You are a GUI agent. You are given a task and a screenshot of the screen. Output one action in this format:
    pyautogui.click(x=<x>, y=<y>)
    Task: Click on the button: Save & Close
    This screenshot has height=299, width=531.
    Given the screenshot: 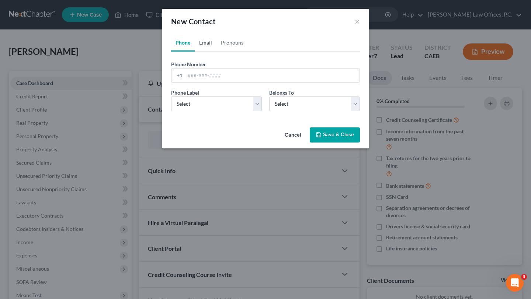 What is the action you would take?
    pyautogui.click(x=335, y=135)
    